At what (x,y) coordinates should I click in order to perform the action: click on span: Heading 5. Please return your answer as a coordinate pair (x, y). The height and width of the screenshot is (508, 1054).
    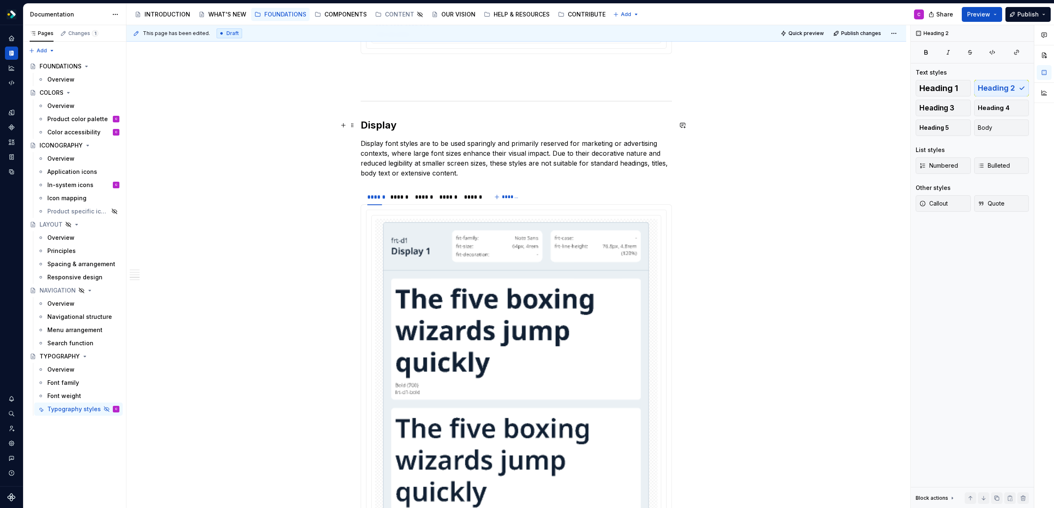
    Looking at the image, I should click on (934, 128).